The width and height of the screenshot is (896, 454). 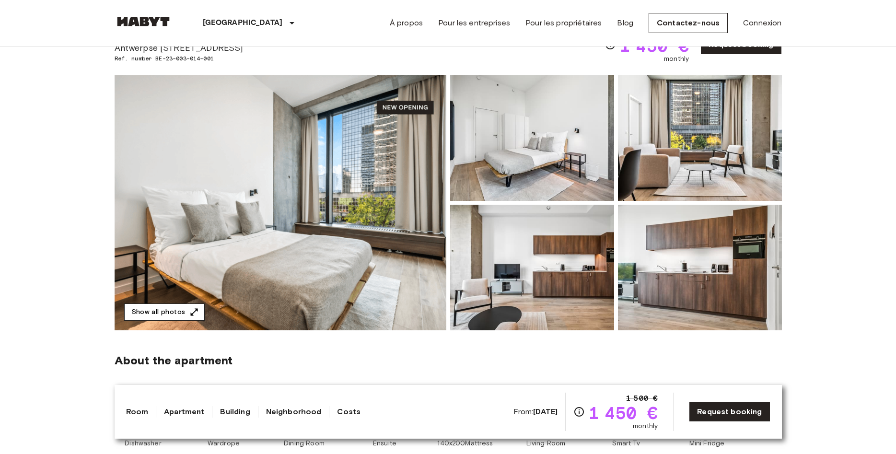 I want to click on span: Smart Tv, so click(x=626, y=444).